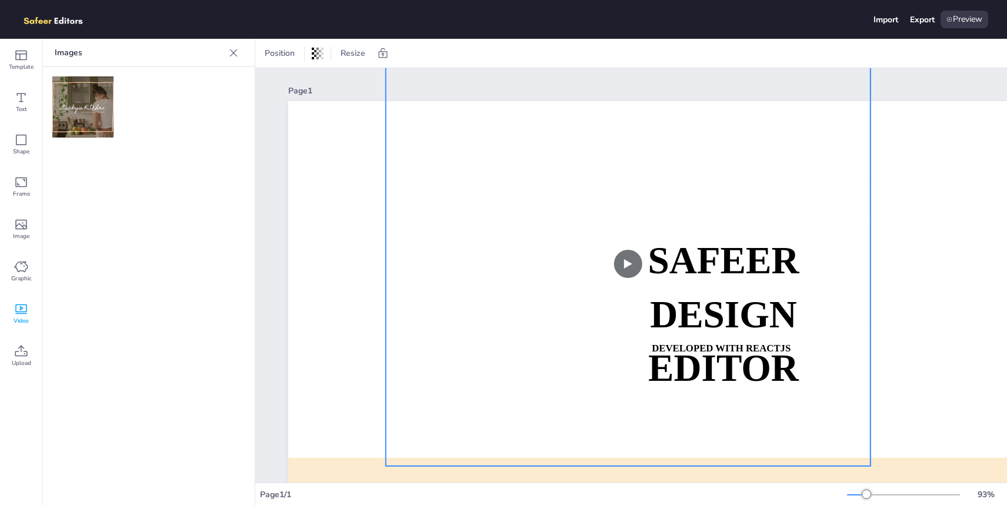  What do you see at coordinates (553, 495) in the screenshot?
I see `div: Page 1 / 1` at bounding box center [553, 495].